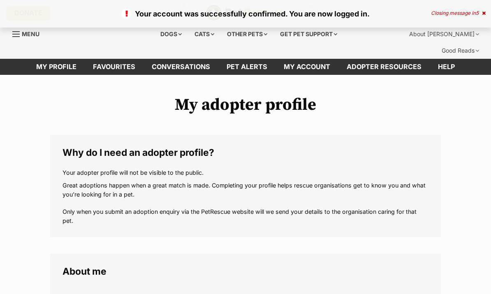 Image resolution: width=491 pixels, height=294 pixels. What do you see at coordinates (114, 67) in the screenshot?
I see `a: Favourites` at bounding box center [114, 67].